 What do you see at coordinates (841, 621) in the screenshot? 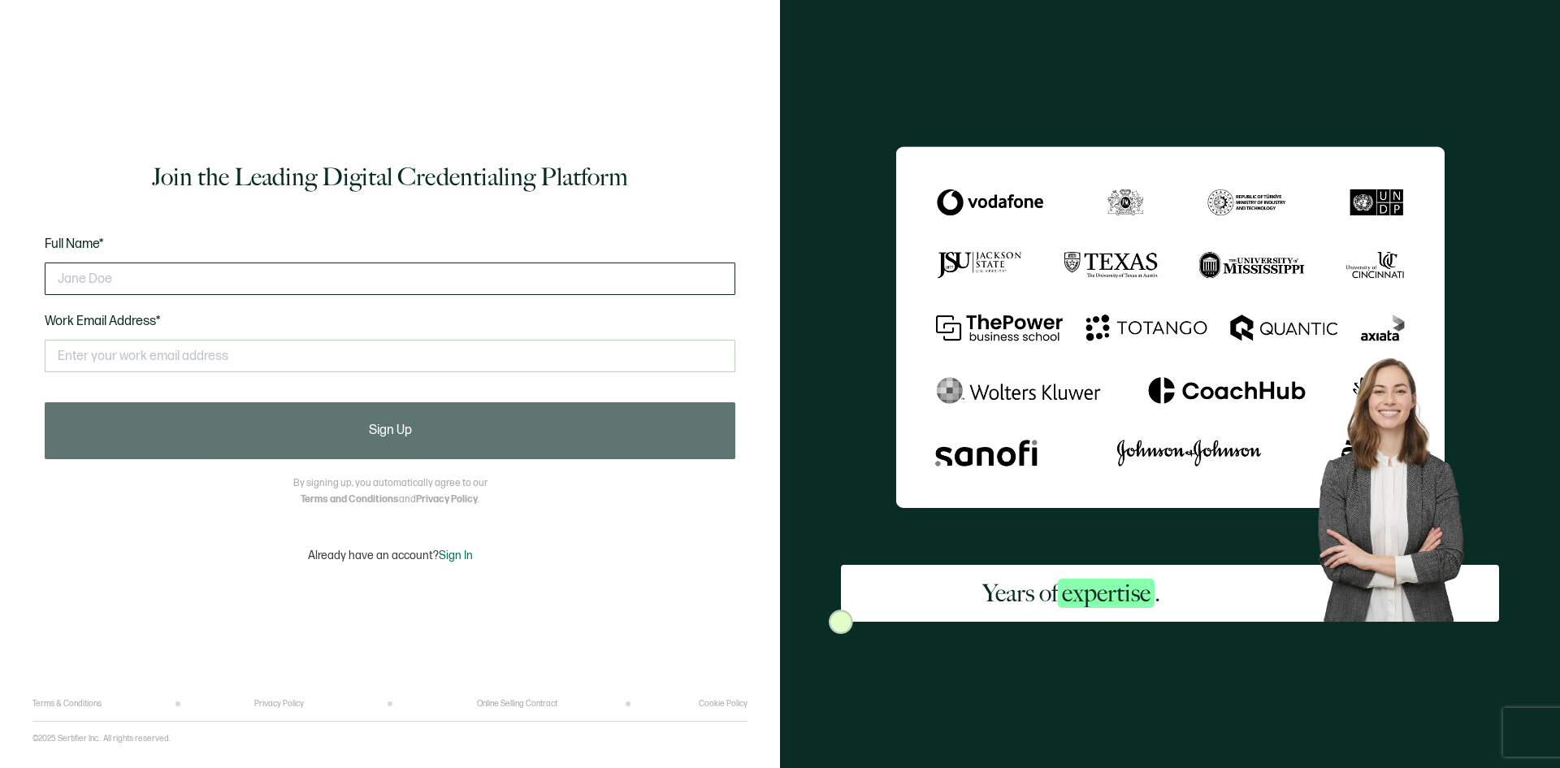
I see `img: Sertifier Signup` at bounding box center [841, 621].